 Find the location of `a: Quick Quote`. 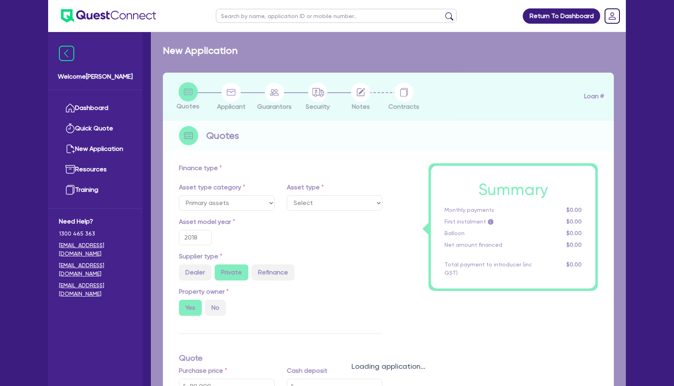

a: Quick Quote is located at coordinates (95, 128).